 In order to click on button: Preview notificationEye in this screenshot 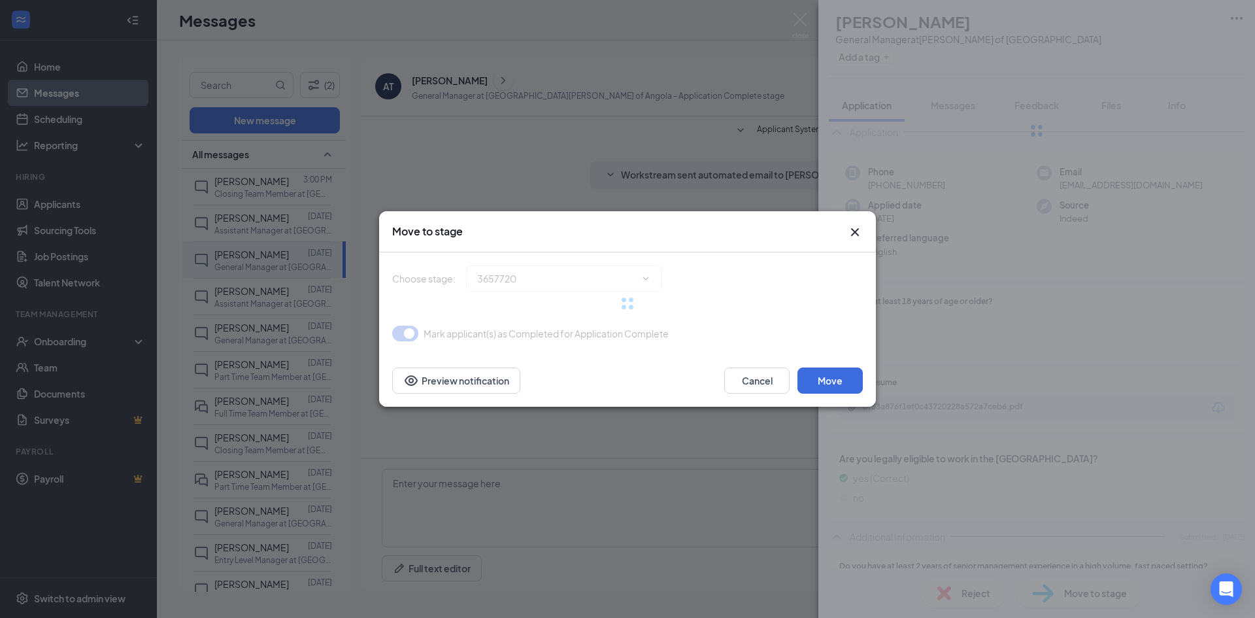, I will do `click(456, 380)`.